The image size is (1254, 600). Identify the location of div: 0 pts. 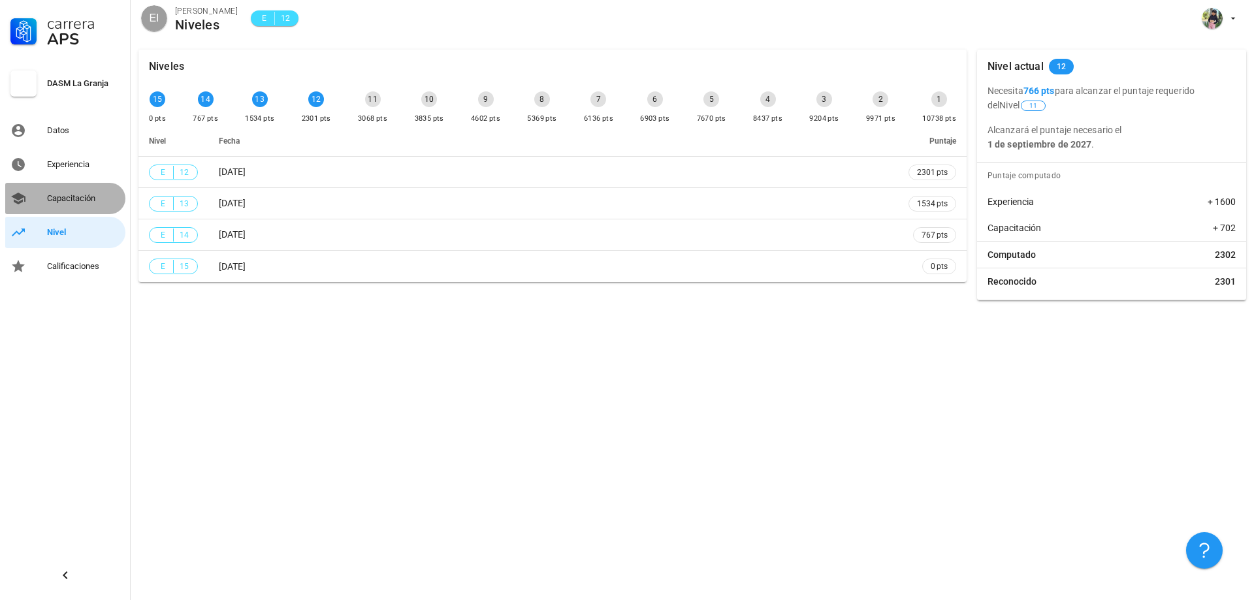
(157, 119).